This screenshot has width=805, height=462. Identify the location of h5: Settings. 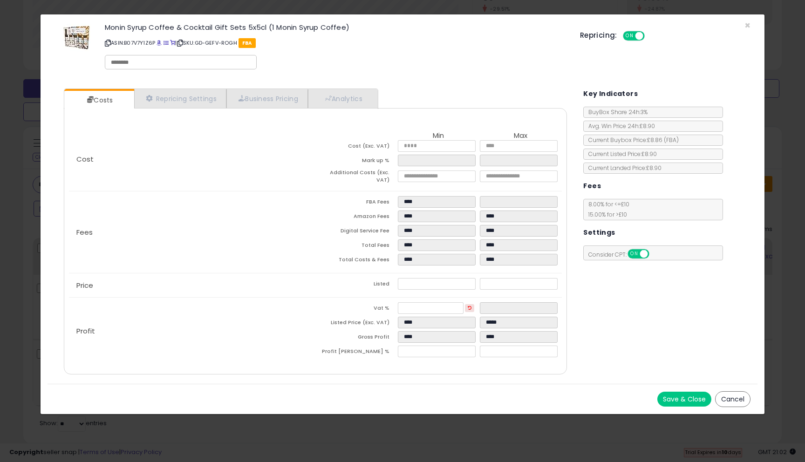
(599, 233).